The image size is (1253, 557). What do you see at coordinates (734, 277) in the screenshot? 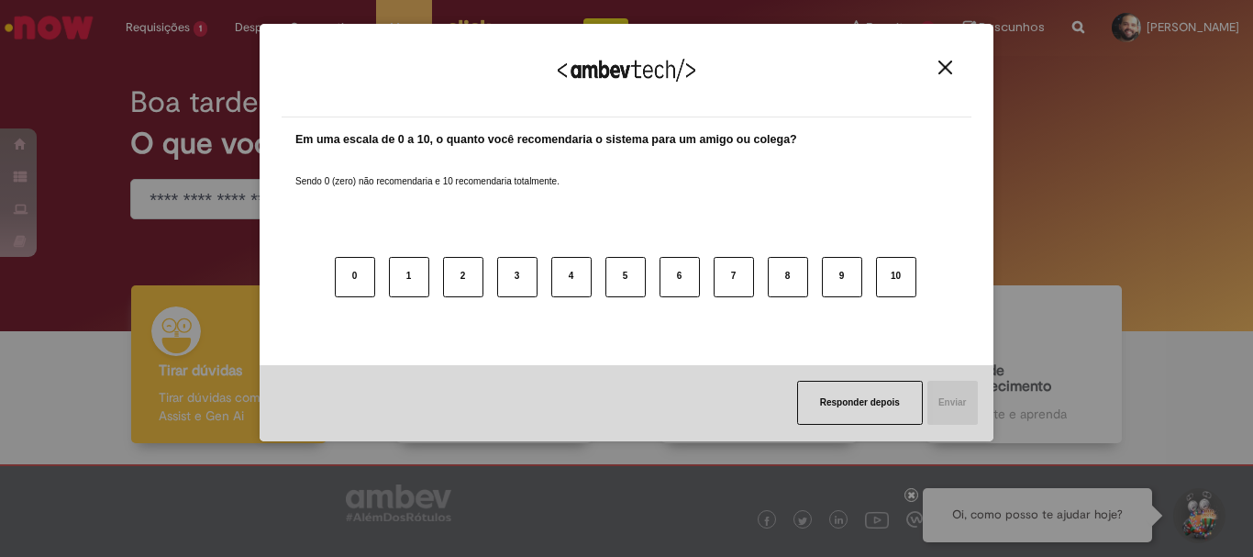
I see `button: 7` at bounding box center [734, 277].